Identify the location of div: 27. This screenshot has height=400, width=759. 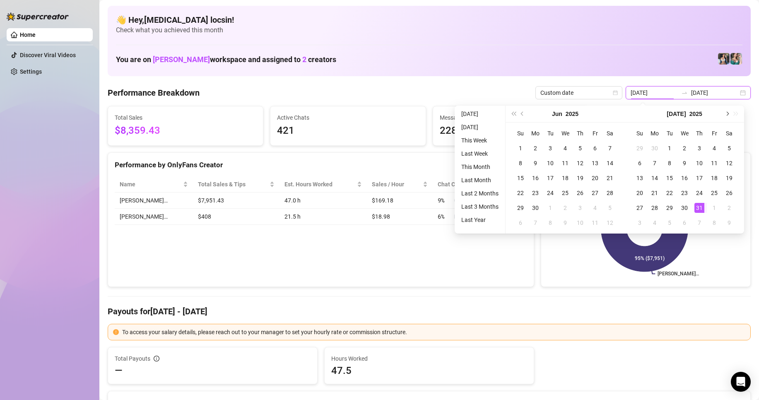
(595, 193).